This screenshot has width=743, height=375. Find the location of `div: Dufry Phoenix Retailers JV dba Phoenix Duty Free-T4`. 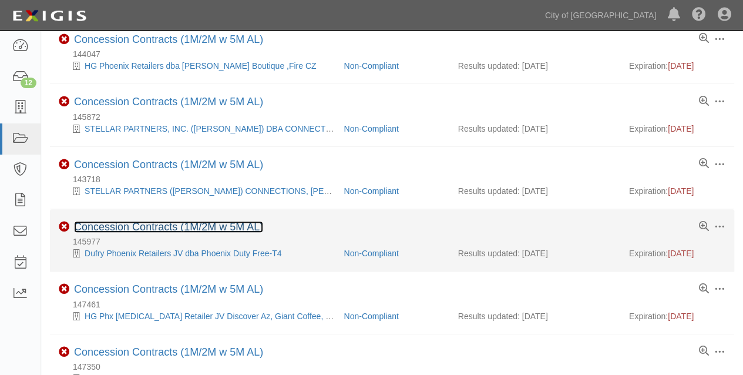

div: Dufry Phoenix Retailers JV dba Phoenix Duty Free-T4 is located at coordinates (197, 253).